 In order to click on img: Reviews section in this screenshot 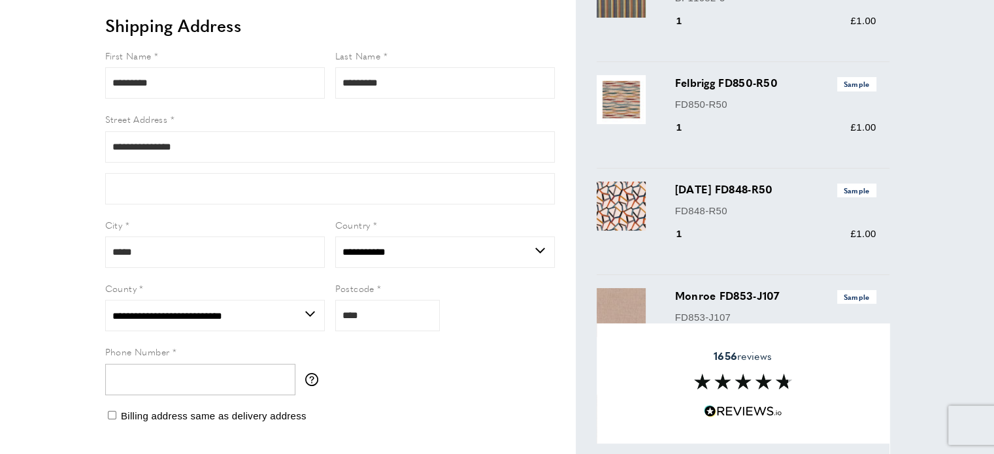, I will do `click(743, 382)`.